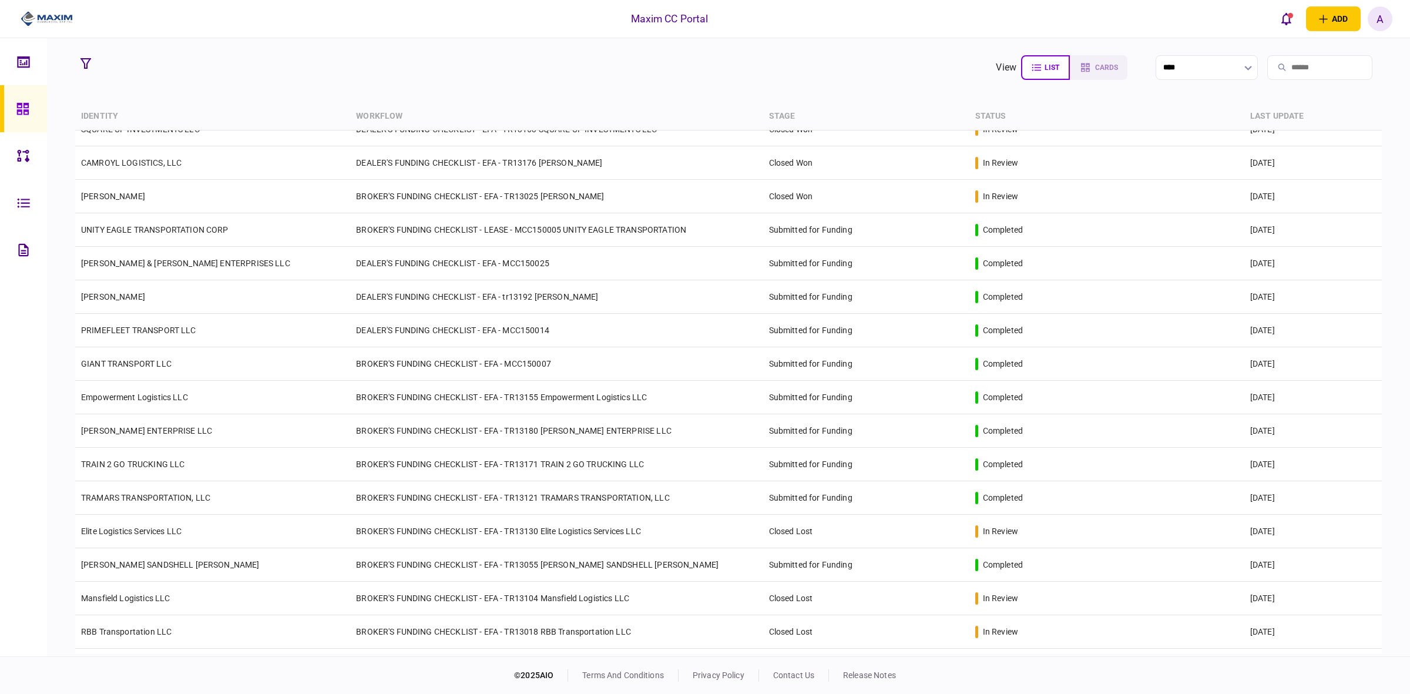 Image resolution: width=1410 pixels, height=694 pixels. What do you see at coordinates (46, 19) in the screenshot?
I see `img: client company logo` at bounding box center [46, 19].